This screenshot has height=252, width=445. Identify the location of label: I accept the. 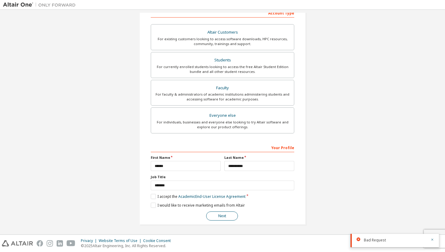
(198, 196).